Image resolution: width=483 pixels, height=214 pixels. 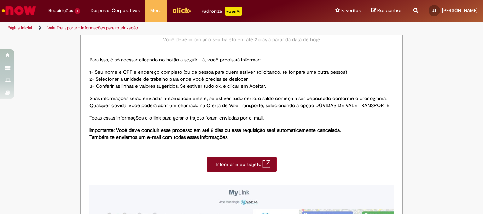 I want to click on span: Para isso, é só acessar clicando no botão a seguir. Lá, você precisará informar:, so click(x=175, y=60).